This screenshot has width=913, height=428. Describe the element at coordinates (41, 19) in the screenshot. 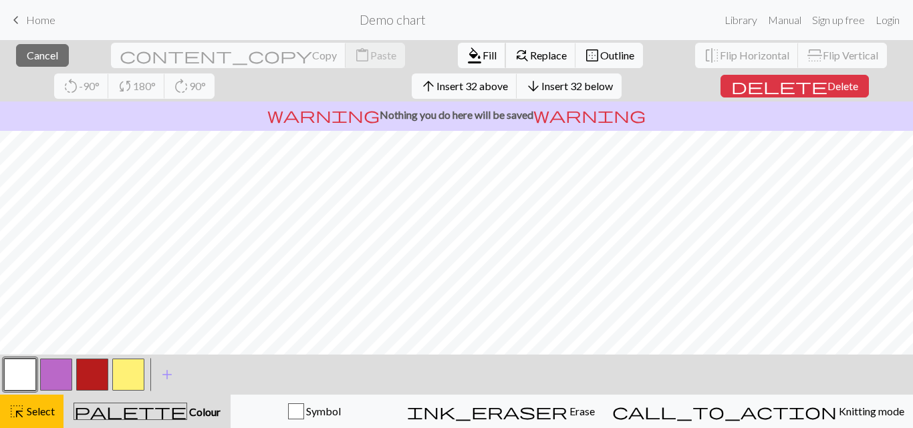

I see `span: Home` at that location.